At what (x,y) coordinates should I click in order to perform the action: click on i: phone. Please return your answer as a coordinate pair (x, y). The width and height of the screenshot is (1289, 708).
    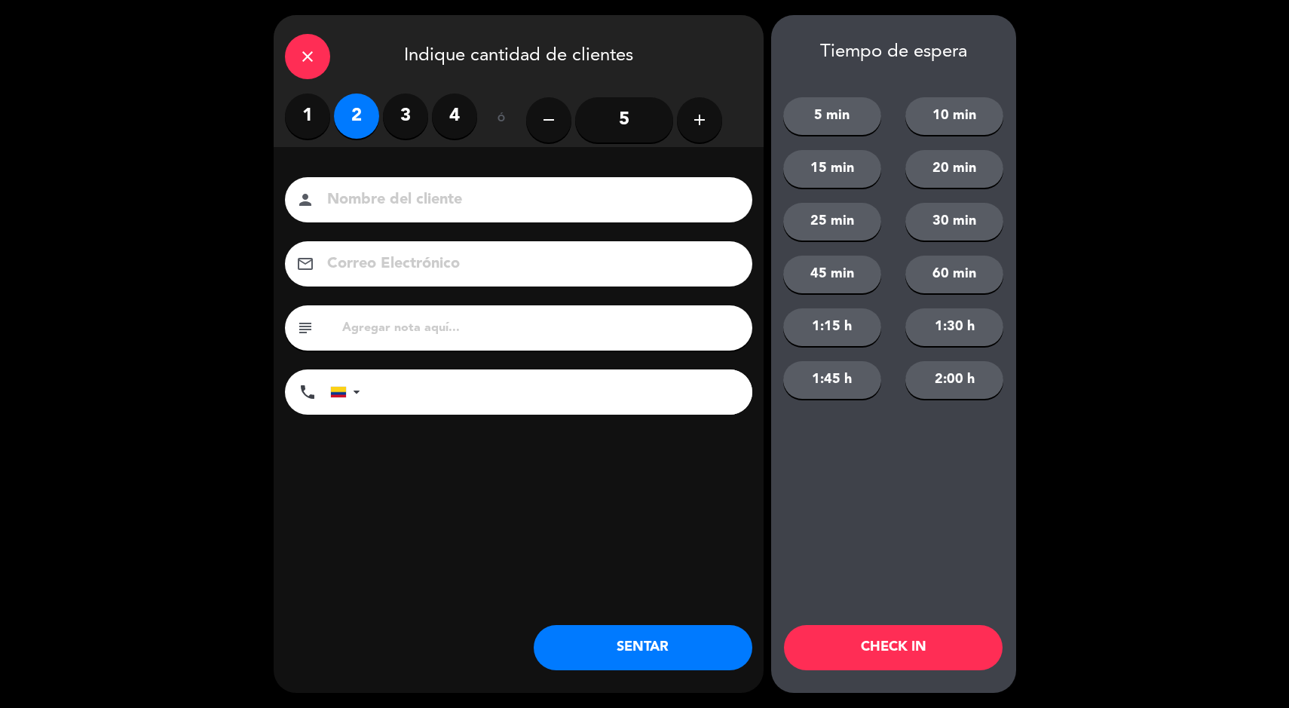
    Looking at the image, I should click on (307, 392).